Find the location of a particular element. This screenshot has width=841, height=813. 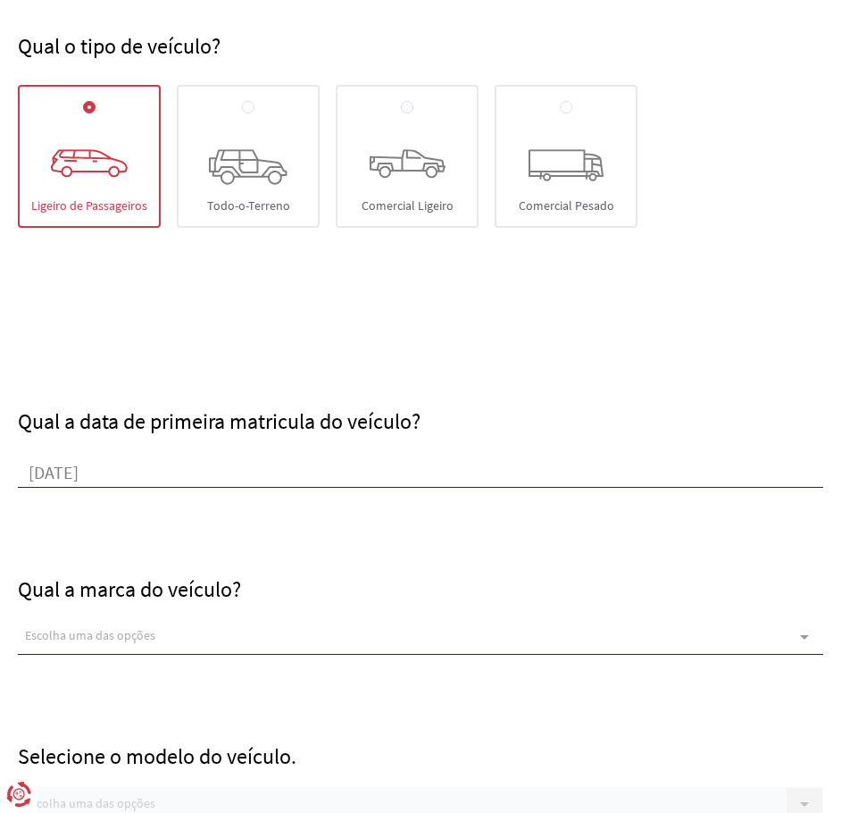

span: Comercial Ligeiro is located at coordinates (407, 205).